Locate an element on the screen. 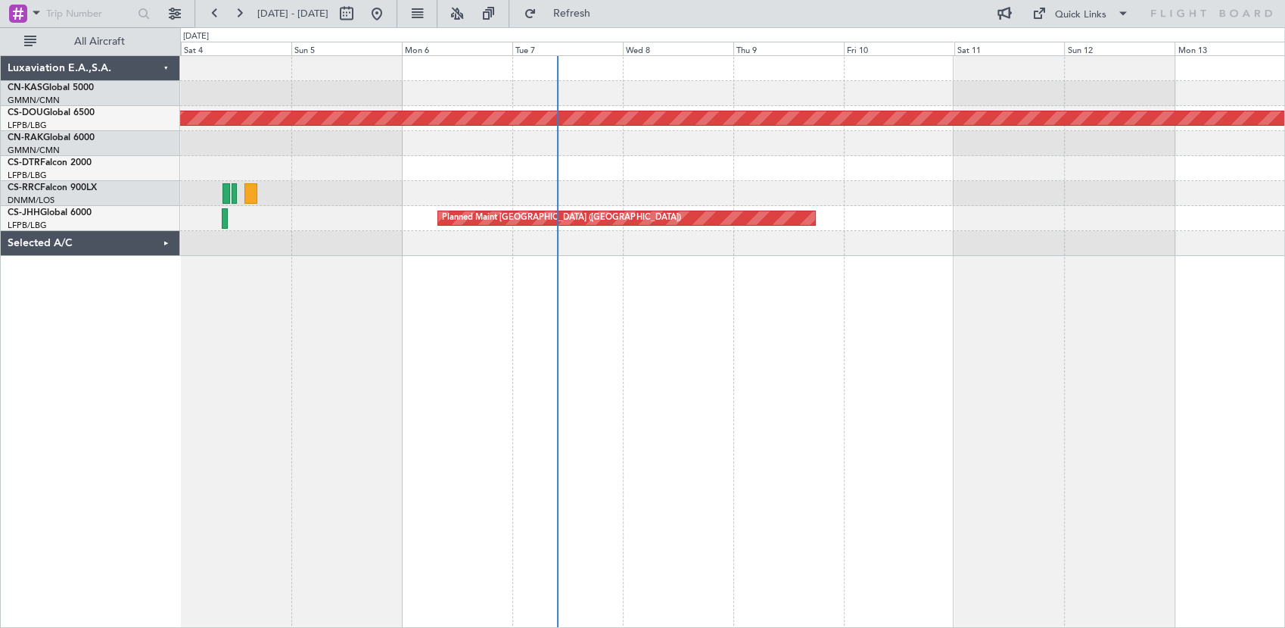 The image size is (1285, 628). div: Mon 13 is located at coordinates (1230, 48).